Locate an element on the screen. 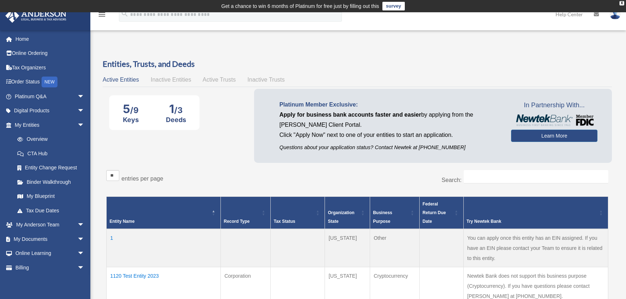 The width and height of the screenshot is (626, 299). span: Record Type is located at coordinates (237, 222).